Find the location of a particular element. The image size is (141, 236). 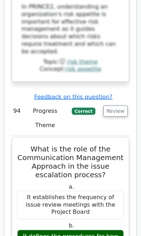

td: Progress Theme is located at coordinates (45, 118).